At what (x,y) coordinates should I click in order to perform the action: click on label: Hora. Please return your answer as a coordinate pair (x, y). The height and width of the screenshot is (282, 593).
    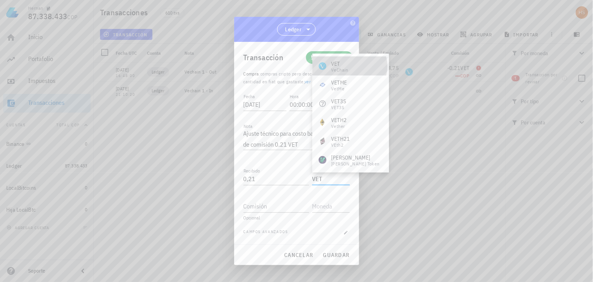
    Looking at the image, I should click on (294, 96).